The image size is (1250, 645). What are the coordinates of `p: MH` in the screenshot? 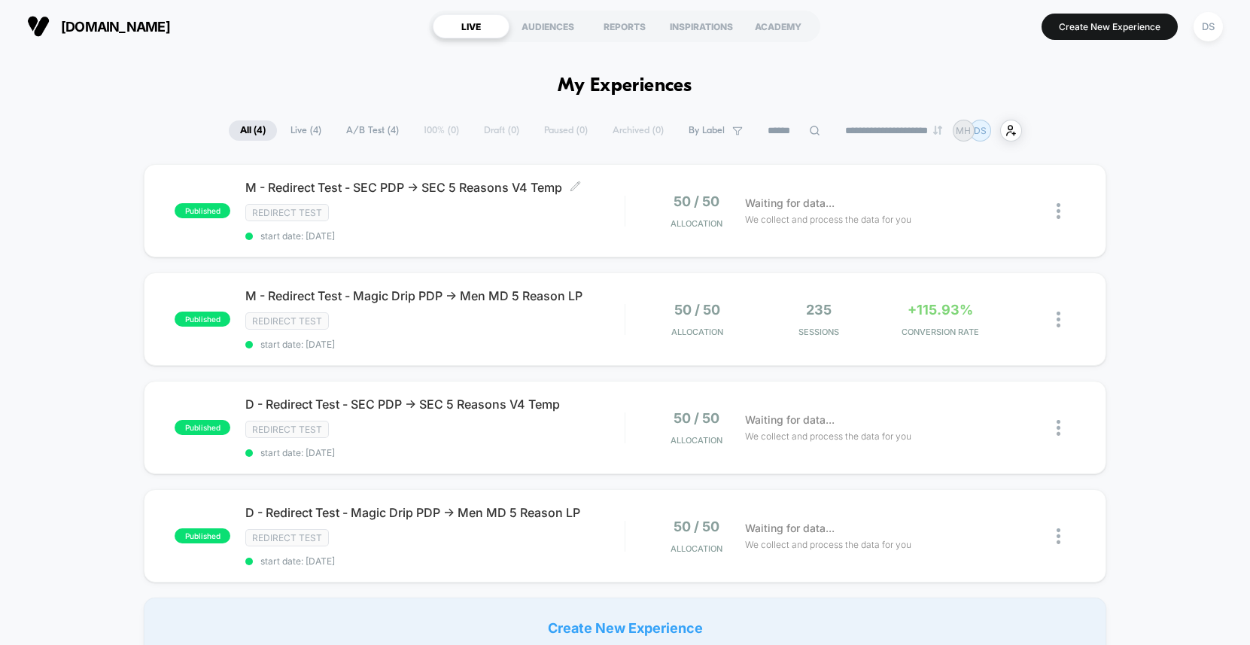 It's located at (963, 130).